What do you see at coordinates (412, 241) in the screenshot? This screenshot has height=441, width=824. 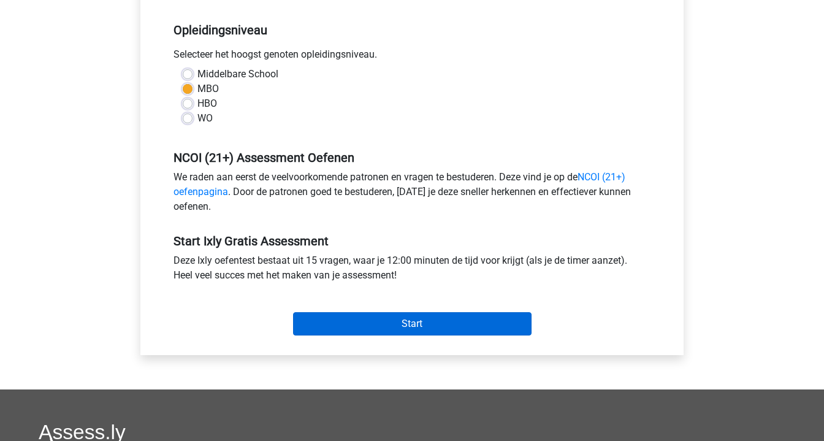 I see `h5: Start Ixly Gratis Assessment` at bounding box center [412, 241].